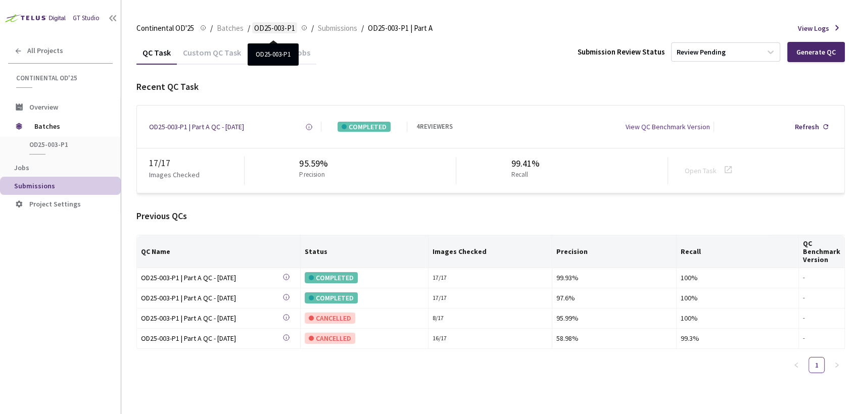 The width and height of the screenshot is (858, 414). What do you see at coordinates (45, 51) in the screenshot?
I see `span: All Projects` at bounding box center [45, 51].